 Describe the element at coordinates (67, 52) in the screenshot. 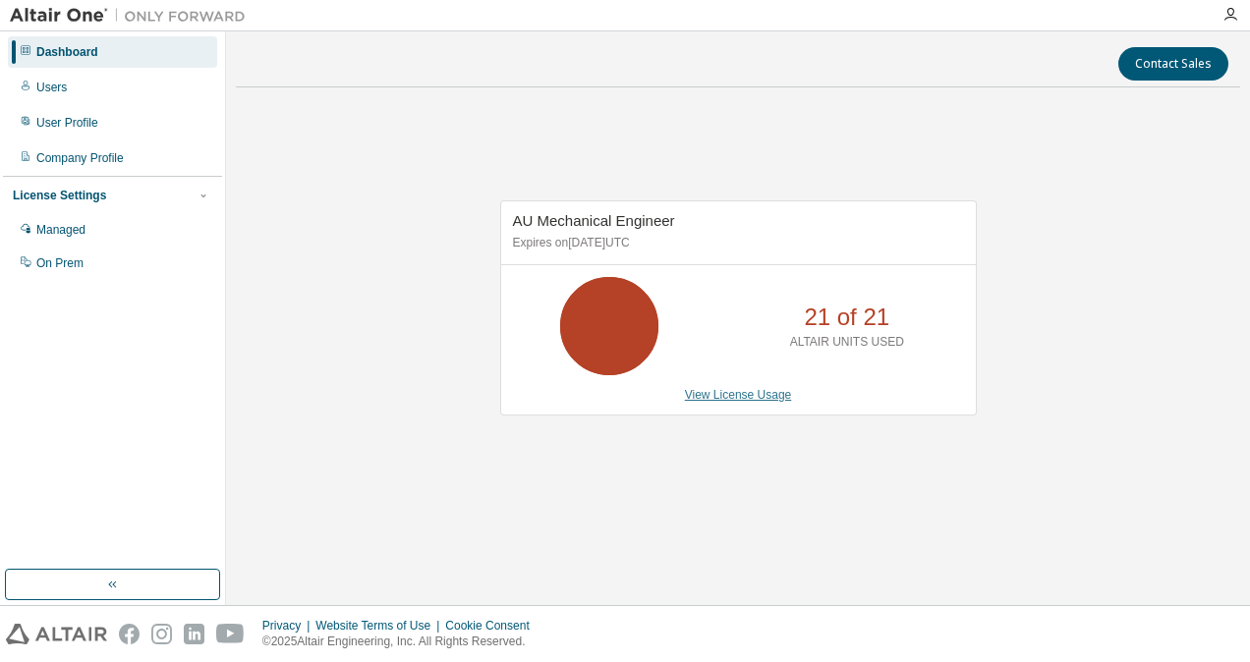

I see `div: Dashboard` at that location.